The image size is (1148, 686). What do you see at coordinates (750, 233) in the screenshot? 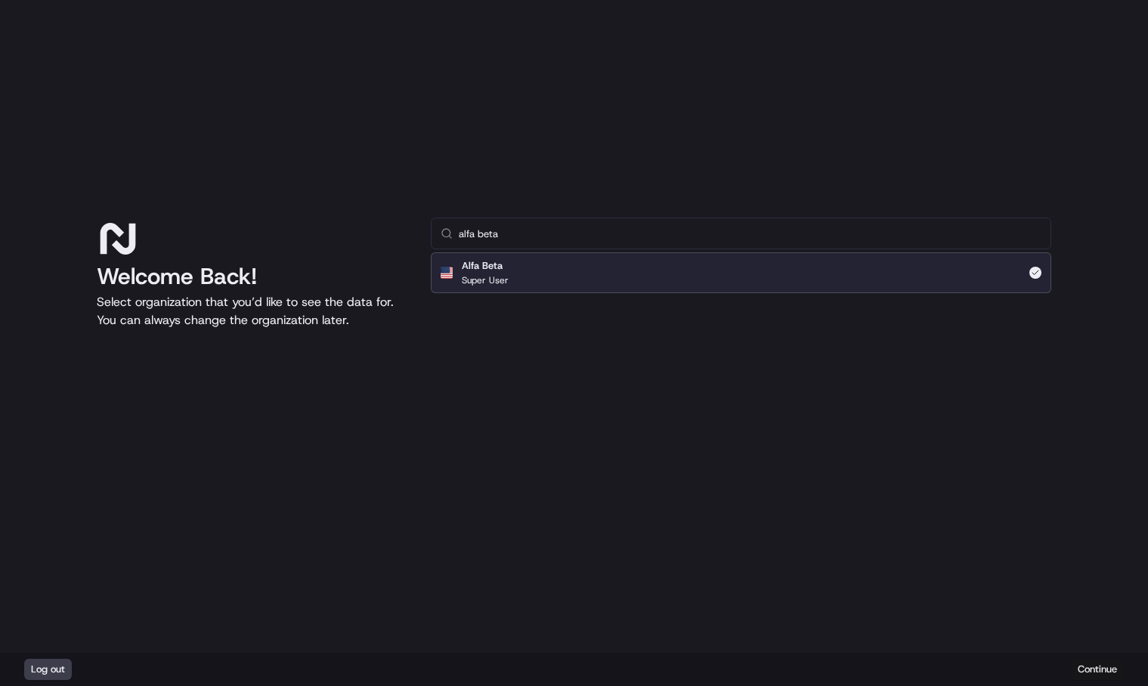
I see `input: Type to search...` at bounding box center [750, 233].